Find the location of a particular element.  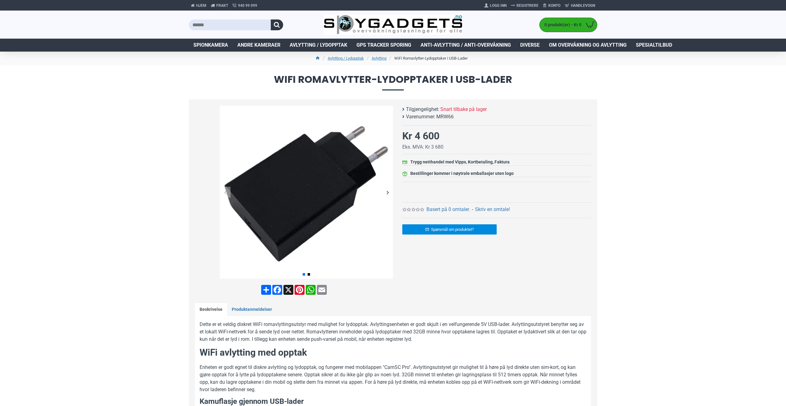

span: Logg Inn is located at coordinates (498, 6).